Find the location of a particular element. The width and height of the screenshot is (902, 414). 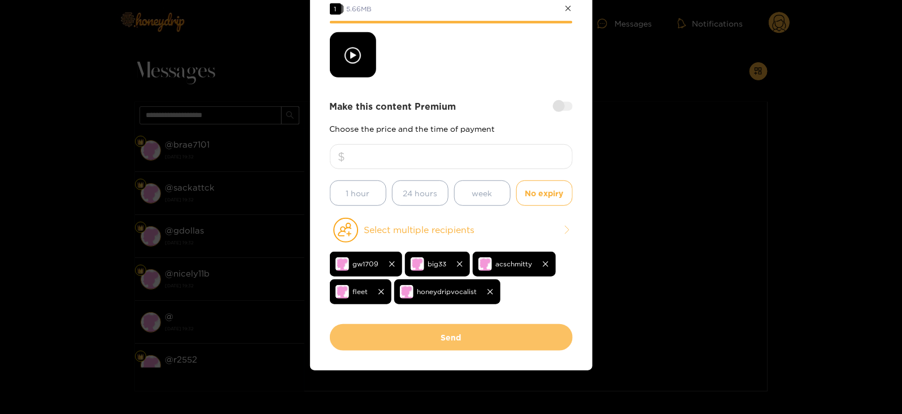

button: 1 hour is located at coordinates (358, 193).